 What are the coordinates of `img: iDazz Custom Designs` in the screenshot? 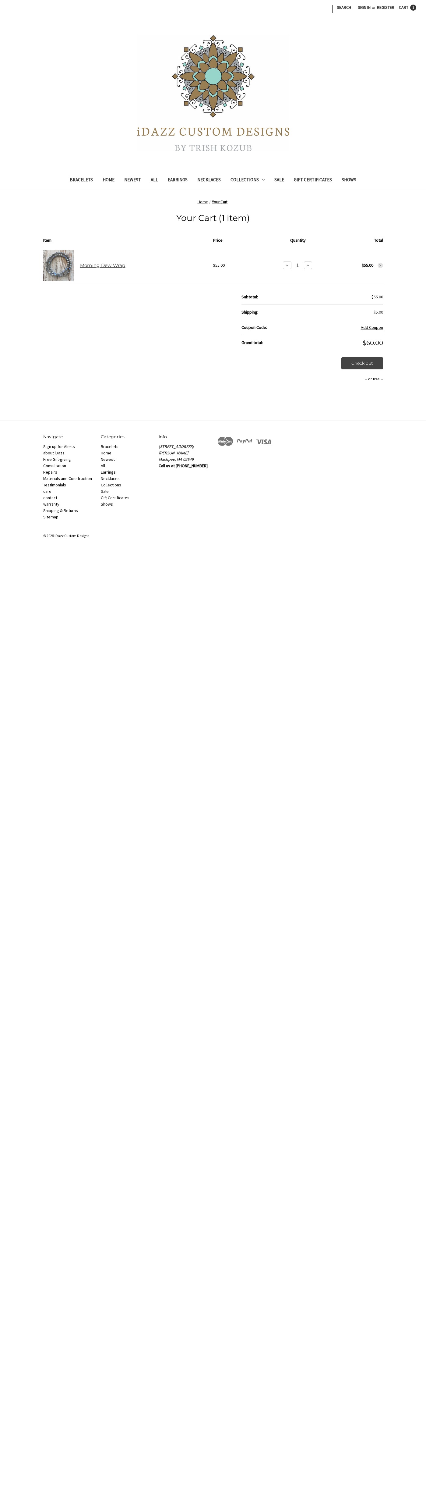 It's located at (213, 93).